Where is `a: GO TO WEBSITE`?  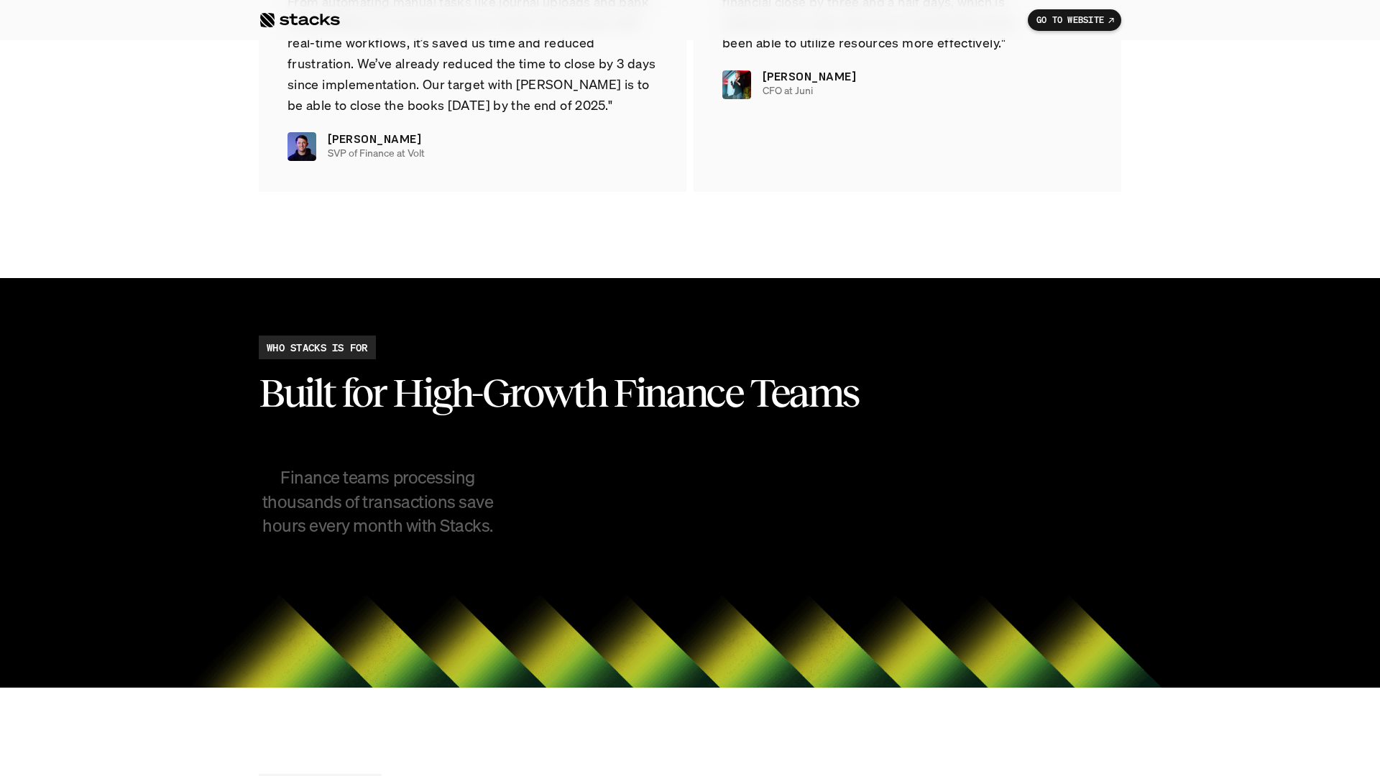 a: GO TO WEBSITE is located at coordinates (1074, 20).